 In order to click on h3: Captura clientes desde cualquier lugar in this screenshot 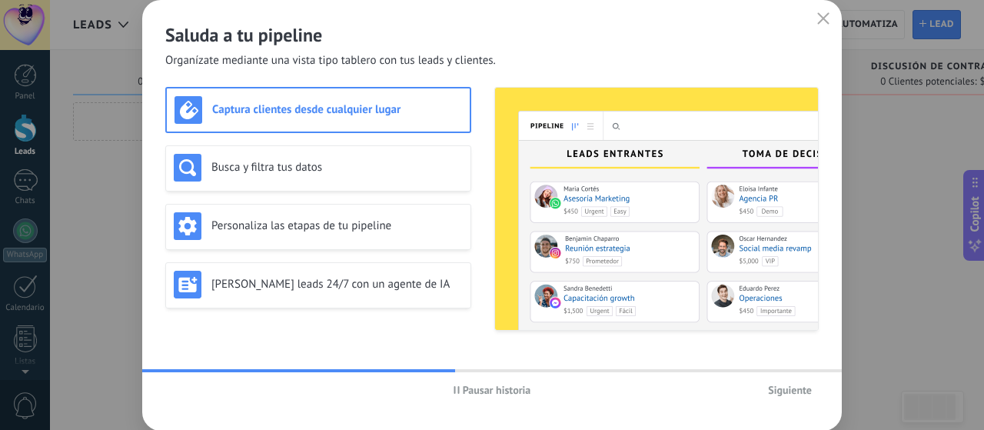, I will do `click(337, 109)`.